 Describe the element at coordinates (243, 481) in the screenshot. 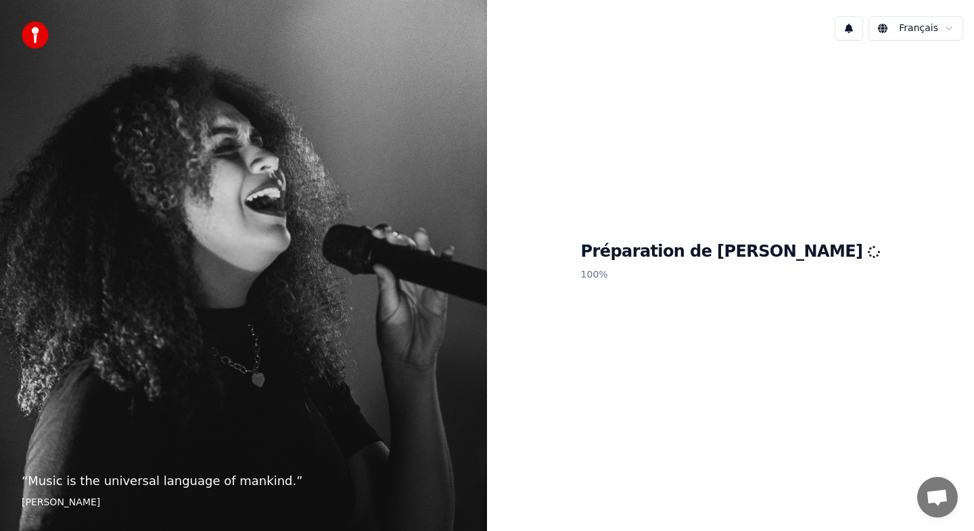

I see `p: “ Music is the universal language of mankind. ”` at that location.